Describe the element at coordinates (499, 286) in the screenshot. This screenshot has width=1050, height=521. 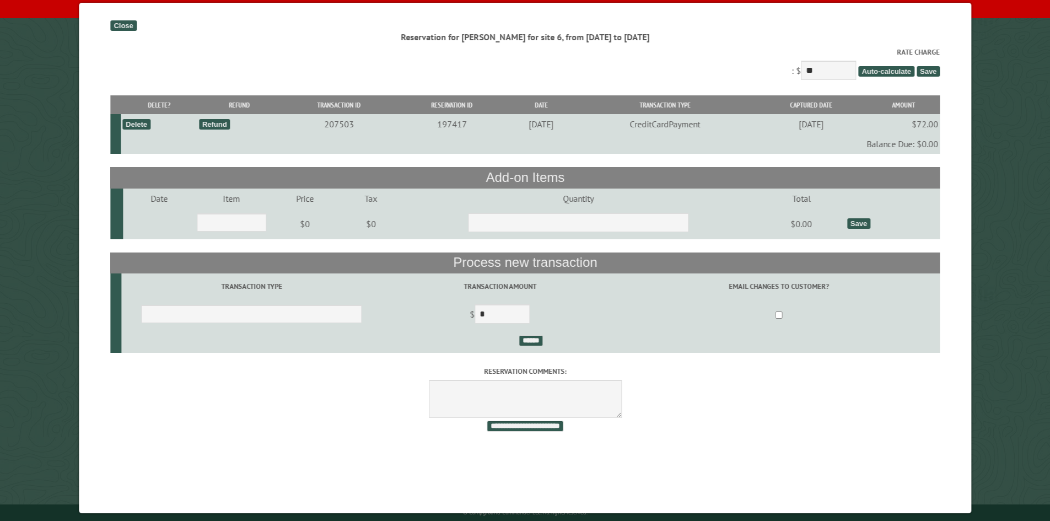
I see `label: Transaction Amount` at that location.